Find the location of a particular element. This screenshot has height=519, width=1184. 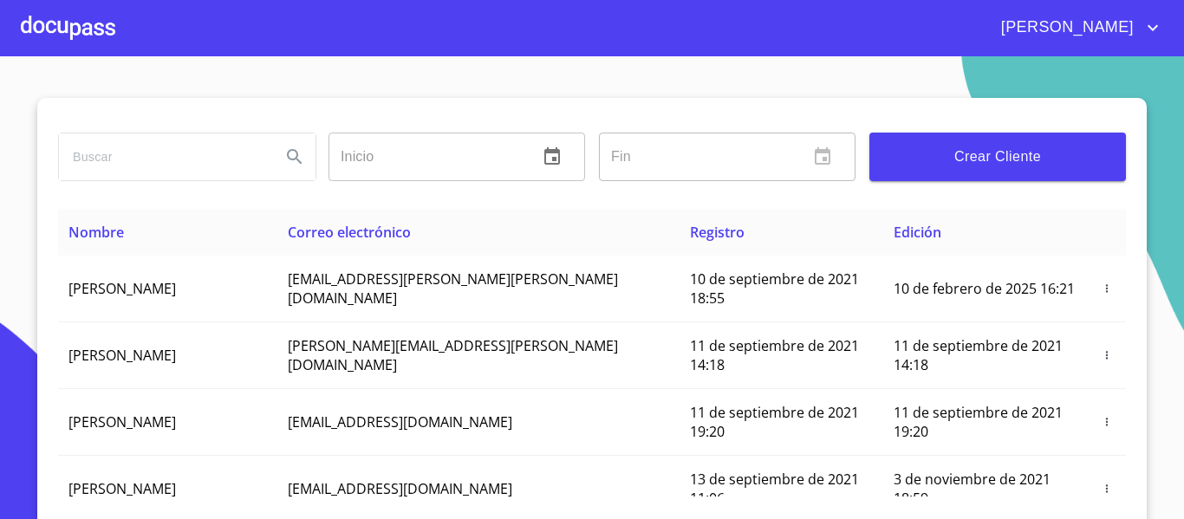

button: Search is located at coordinates (295, 157).